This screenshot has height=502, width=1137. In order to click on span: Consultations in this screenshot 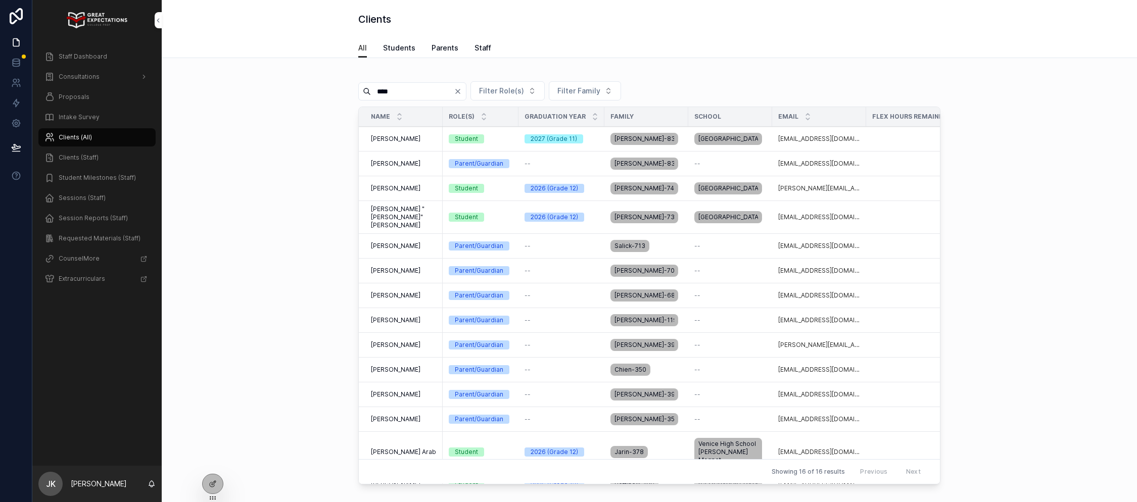, I will do `click(79, 77)`.